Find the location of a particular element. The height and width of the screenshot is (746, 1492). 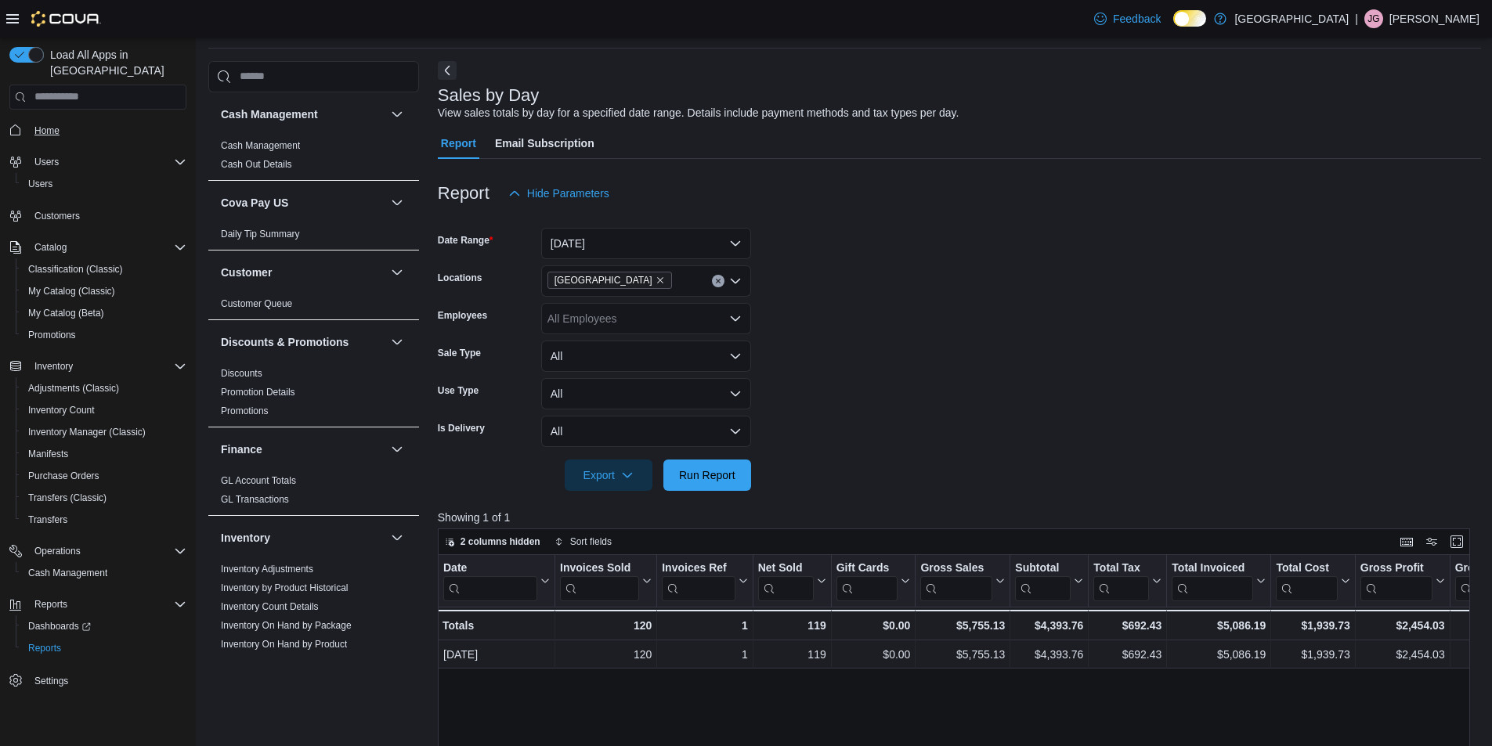

button: My Catalog (Beta) is located at coordinates (104, 313).